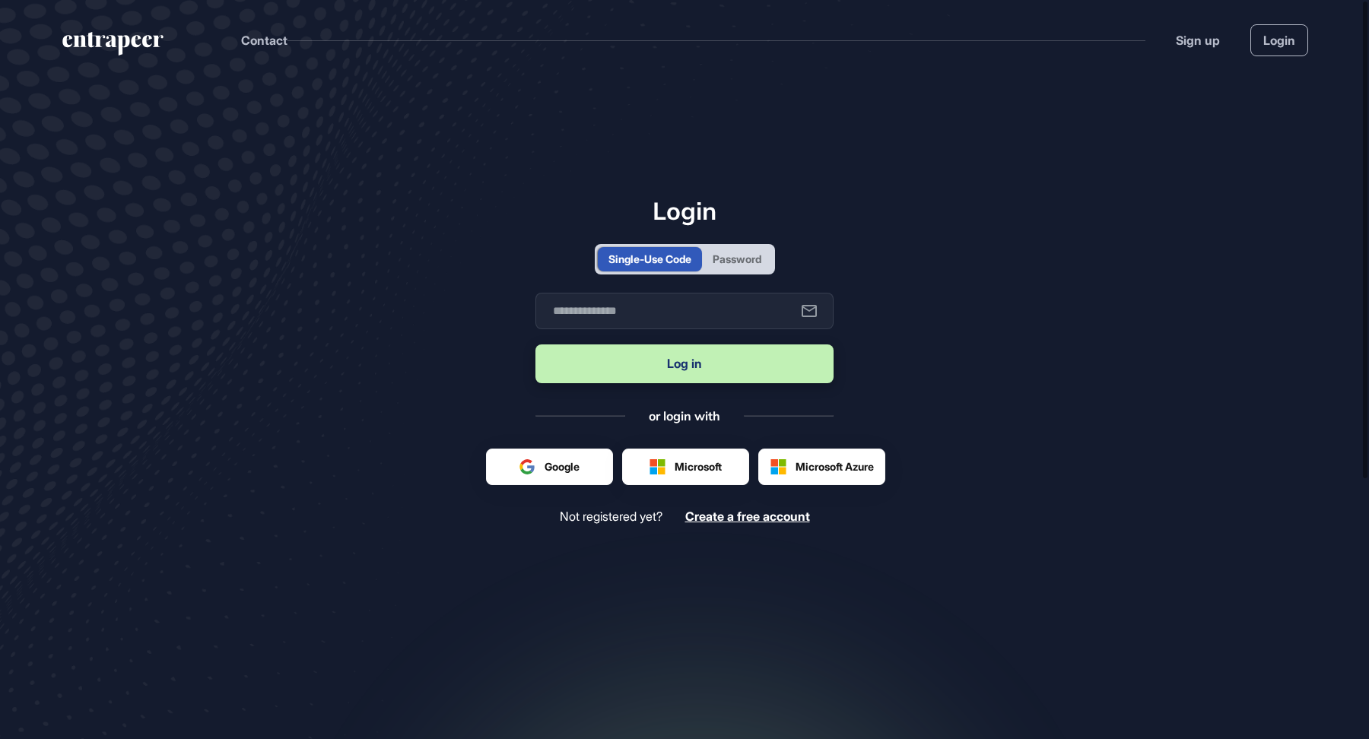  I want to click on a: Login, so click(1279, 40).